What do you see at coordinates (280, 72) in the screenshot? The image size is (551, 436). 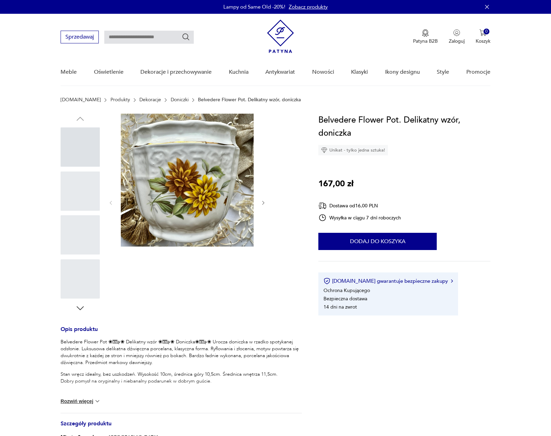 I see `a: Antykwariat` at bounding box center [280, 72].